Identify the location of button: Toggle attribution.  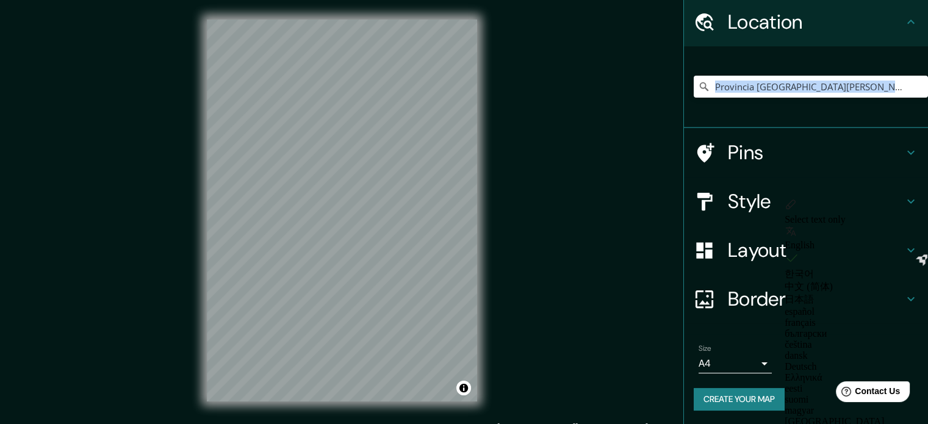
(464, 388).